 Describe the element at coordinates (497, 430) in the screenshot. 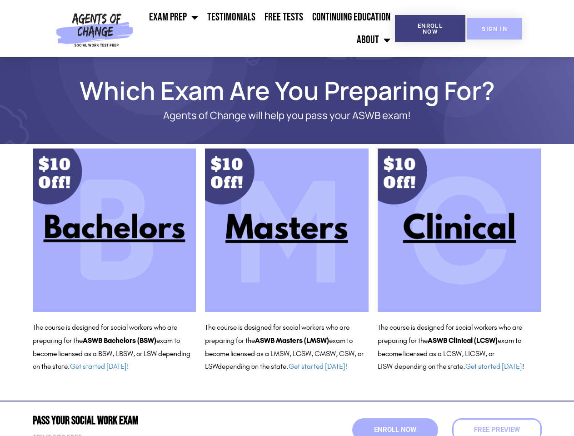

I see `span: Free Preview` at that location.